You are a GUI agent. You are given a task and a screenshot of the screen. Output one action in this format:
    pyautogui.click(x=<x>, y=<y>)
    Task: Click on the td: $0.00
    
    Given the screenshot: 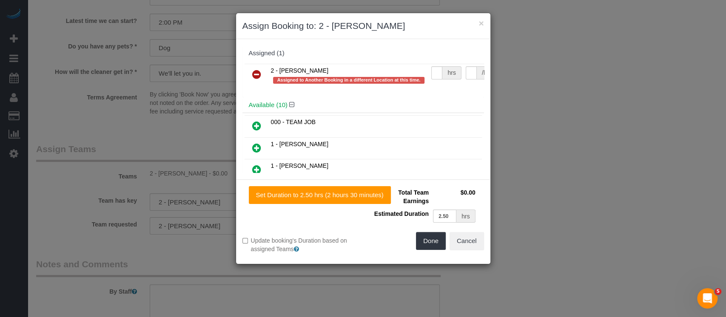 What is the action you would take?
    pyautogui.click(x=454, y=197)
    